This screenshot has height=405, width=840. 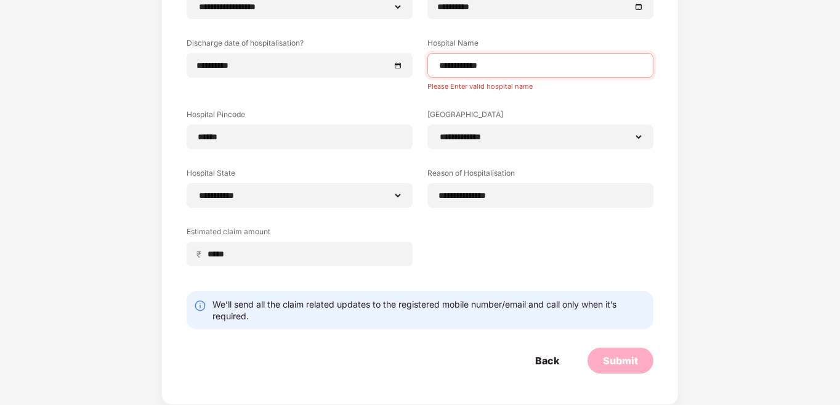 What do you see at coordinates (429, 310) in the screenshot?
I see `div: We’ll send all the claim related updates to the registered mobile number/email and call only when...` at bounding box center [429, 310].